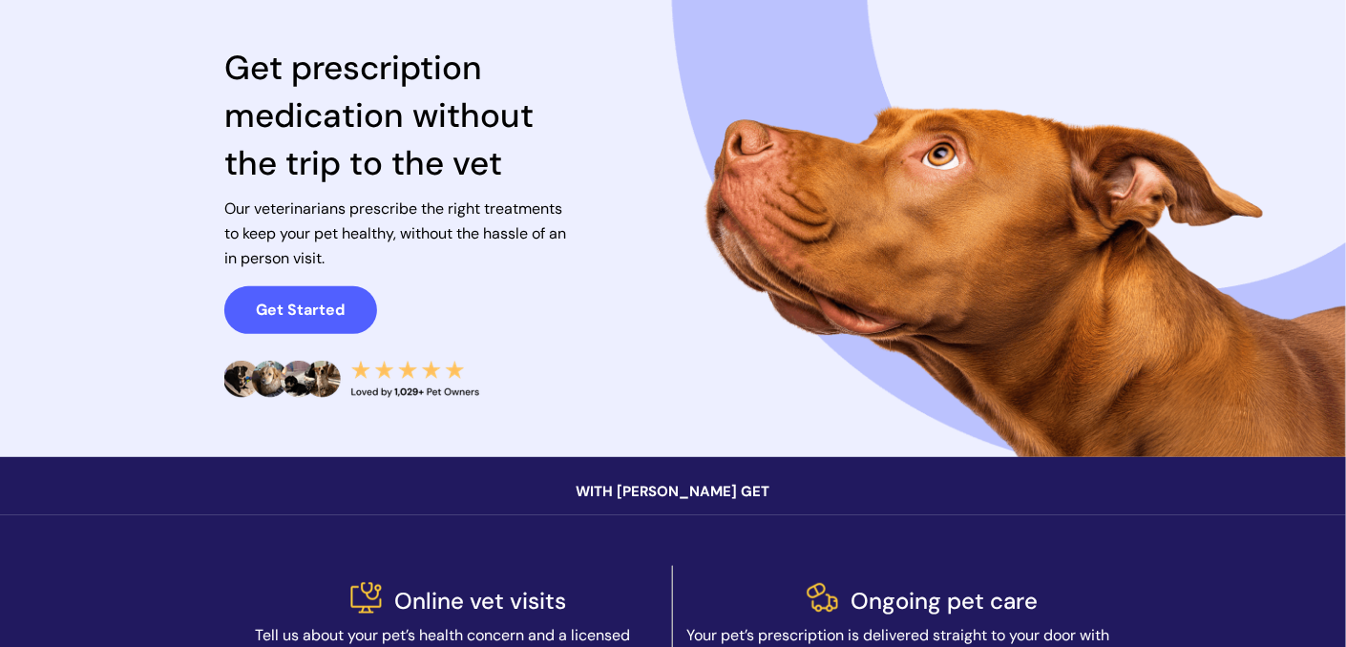 The height and width of the screenshot is (647, 1346). I want to click on span: Ongoing pet care, so click(944, 600).